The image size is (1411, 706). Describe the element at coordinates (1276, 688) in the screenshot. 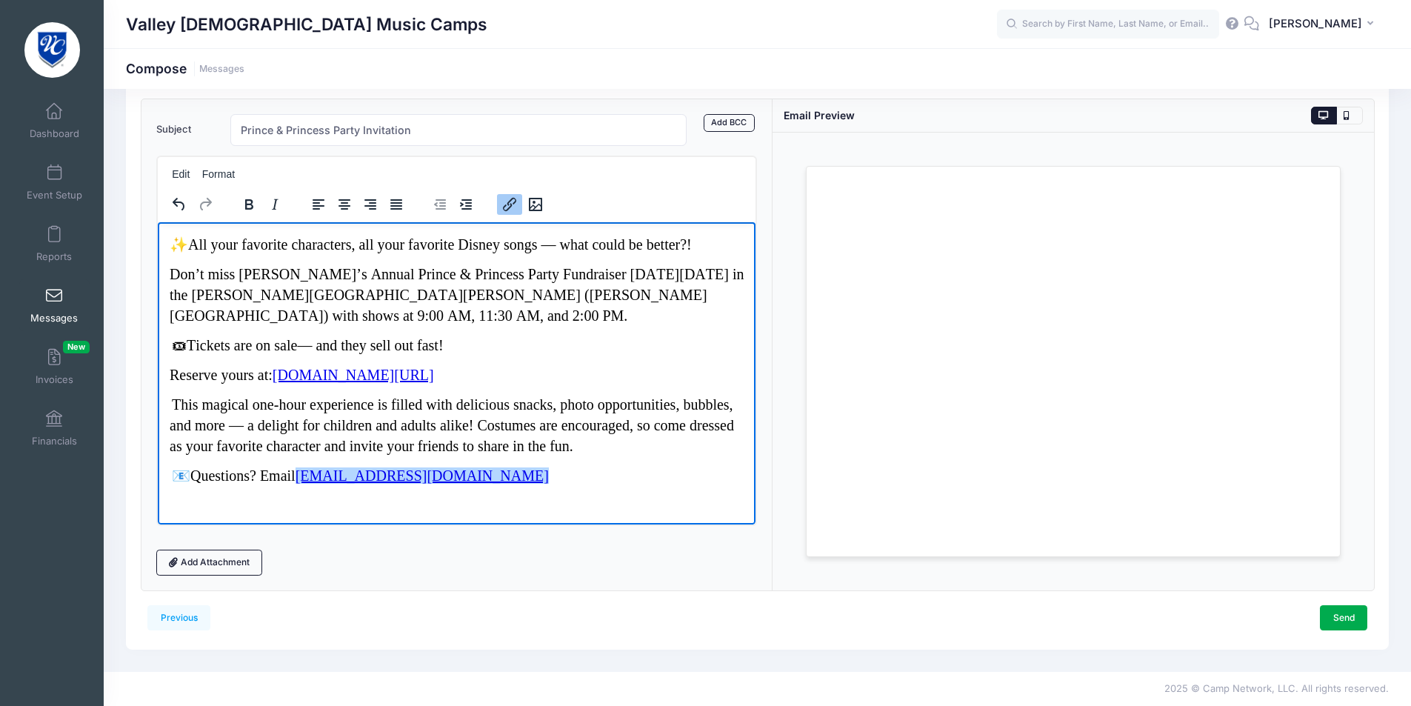

I see `span: 2025 © Camp Network, LLC. All rights reserved.` at that location.